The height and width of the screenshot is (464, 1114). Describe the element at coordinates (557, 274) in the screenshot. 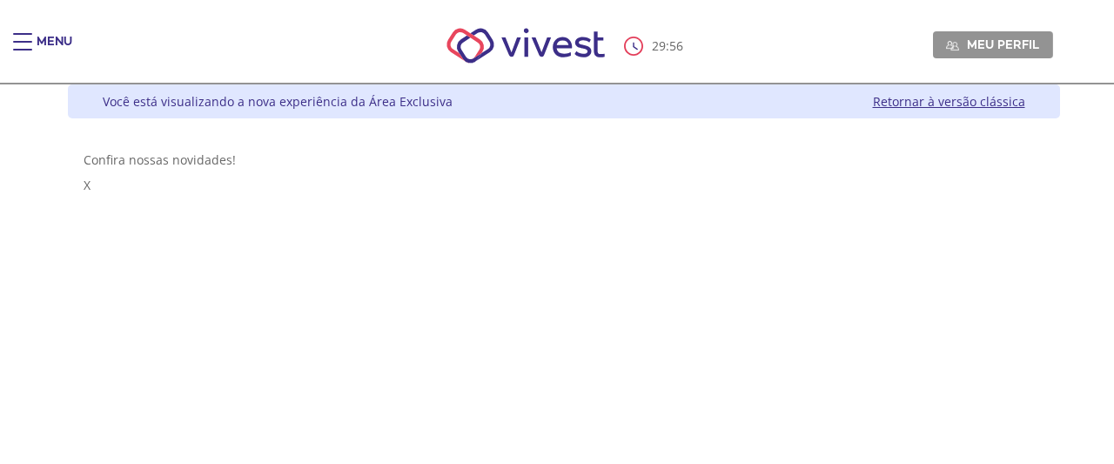

I see `div: Vivest` at that location.